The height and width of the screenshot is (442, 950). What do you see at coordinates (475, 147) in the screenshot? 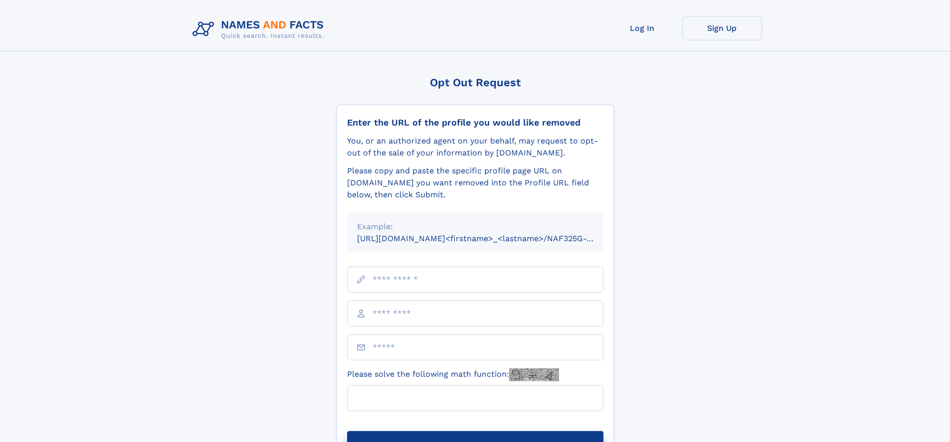
I see `div: You, or an authorized agent on your behalf, may request to opt-out of the sale of your informatio...` at bounding box center [475, 147].